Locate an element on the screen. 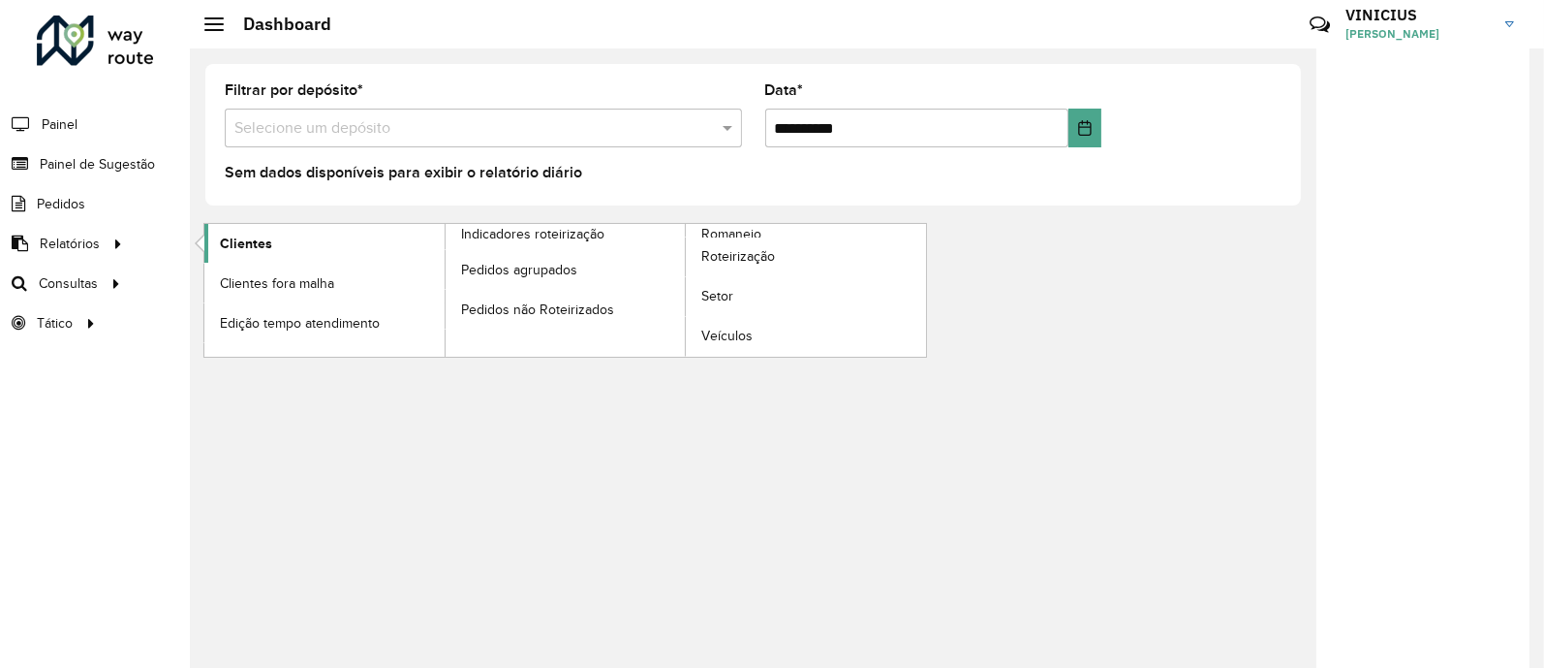 The image size is (1544, 668). span: Painel is located at coordinates (59, 124).